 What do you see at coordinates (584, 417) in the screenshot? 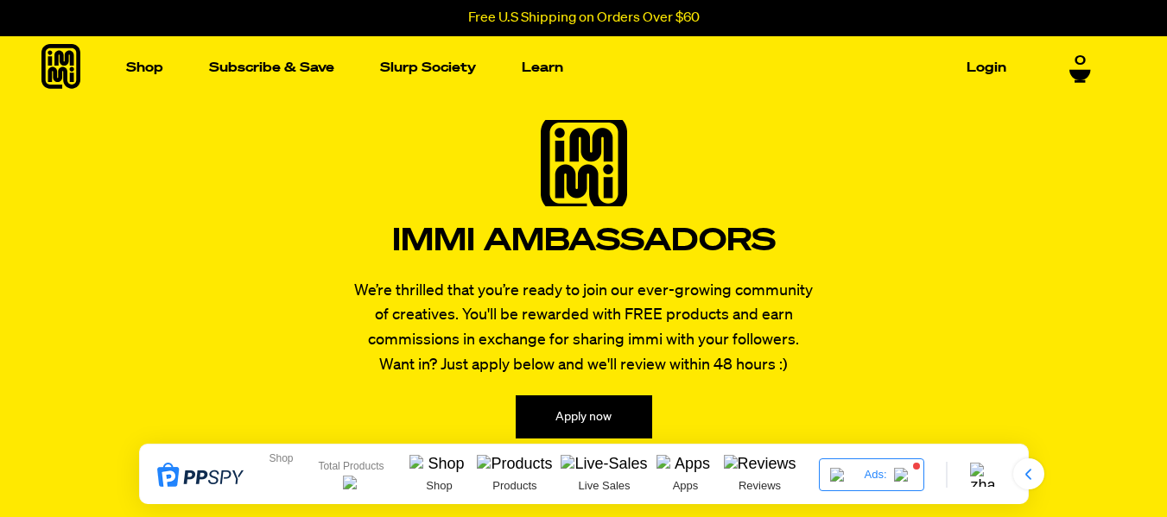
I see `a: Apply now` at bounding box center [584, 417].